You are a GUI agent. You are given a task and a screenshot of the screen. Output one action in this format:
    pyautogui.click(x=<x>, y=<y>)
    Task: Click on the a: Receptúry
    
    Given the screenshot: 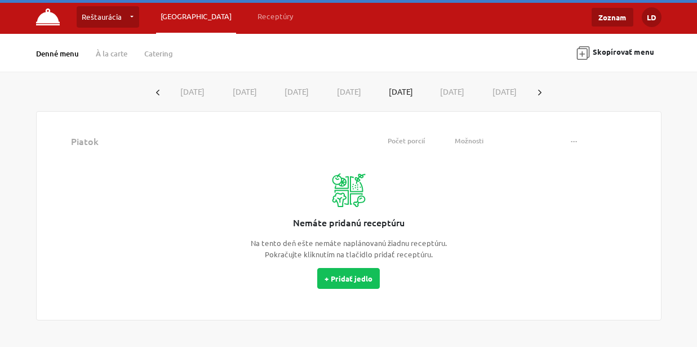 What is the action you would take?
    pyautogui.click(x=276, y=16)
    